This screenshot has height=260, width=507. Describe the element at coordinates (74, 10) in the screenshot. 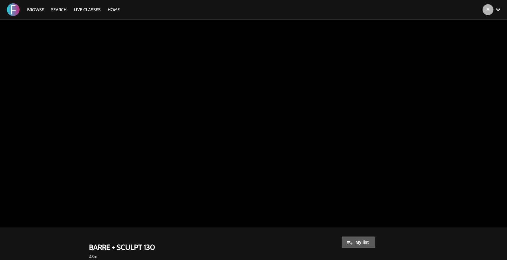

I see `nav: Primary` at that location.